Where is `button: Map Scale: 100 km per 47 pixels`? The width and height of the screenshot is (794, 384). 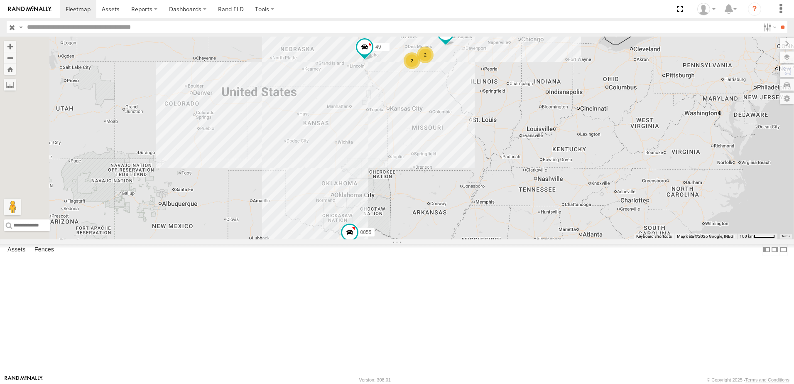 button: Map Scale: 100 km per 47 pixels is located at coordinates (757, 236).